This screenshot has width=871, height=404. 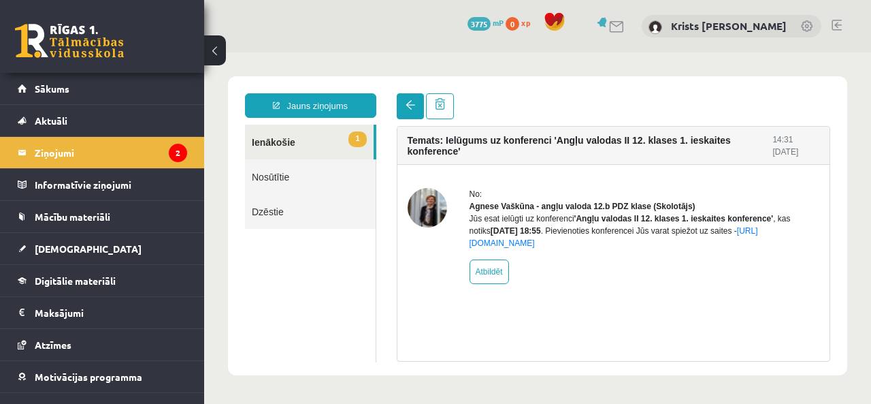 What do you see at coordinates (656, 27) in the screenshot?
I see `img: Krists Andrejs Zeile` at bounding box center [656, 27].